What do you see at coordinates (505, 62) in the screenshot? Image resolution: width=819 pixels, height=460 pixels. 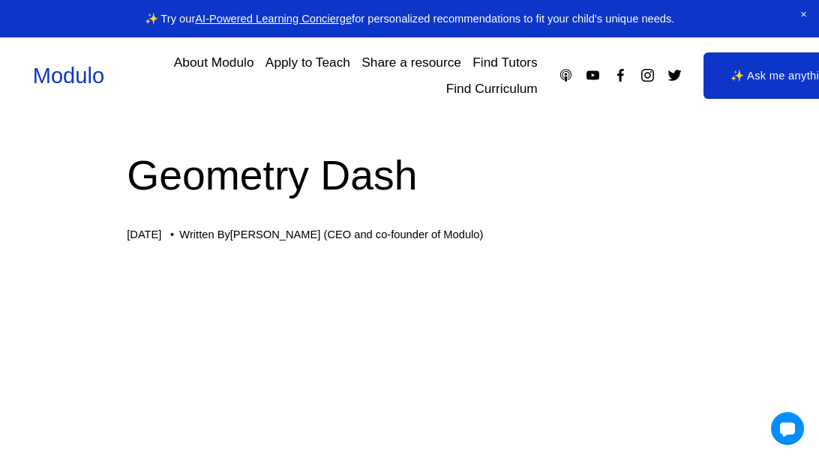 I see `a: Find Tutors` at bounding box center [505, 62].